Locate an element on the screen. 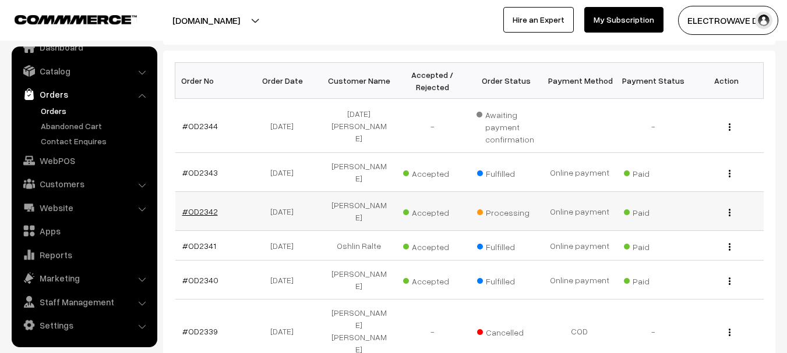 Image resolution: width=787 pixels, height=353 pixels. button: ELECTROWAVE DE… is located at coordinates (728, 20).